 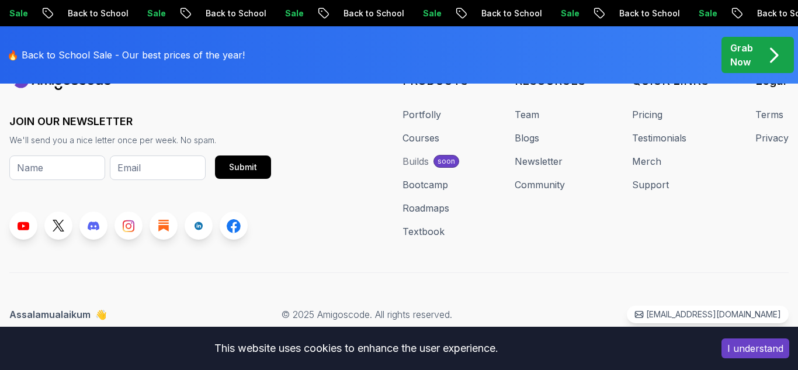 What do you see at coordinates (527, 114) in the screenshot?
I see `a: Team` at bounding box center [527, 114].